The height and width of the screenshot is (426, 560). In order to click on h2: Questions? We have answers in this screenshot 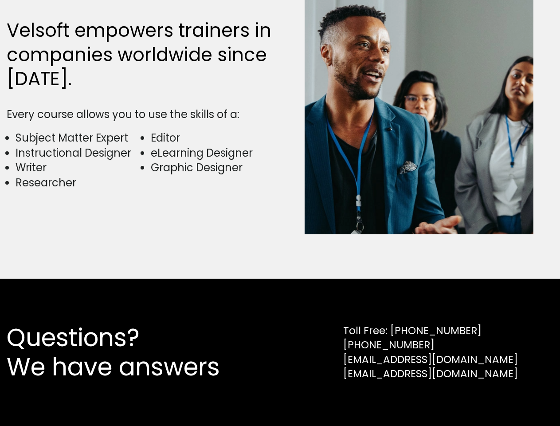, I will do `click(129, 352)`.